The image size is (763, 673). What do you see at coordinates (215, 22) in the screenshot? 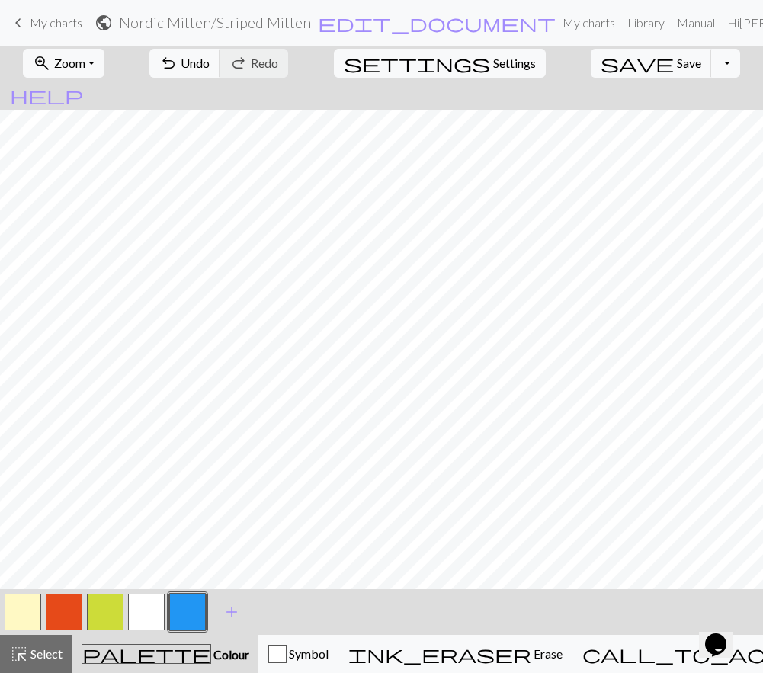
I see `h2: Nordic Mitten / Striped Mitten` at bounding box center [215, 22].